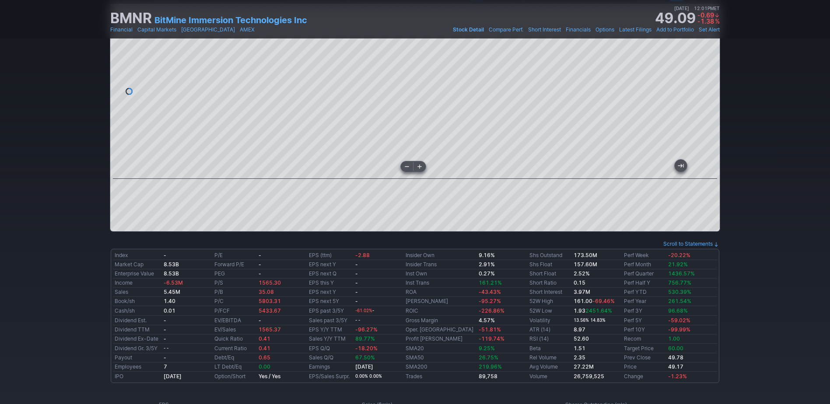 The width and height of the screenshot is (830, 404). What do you see at coordinates (549, 321) in the screenshot?
I see `td: Volatility` at bounding box center [549, 321].